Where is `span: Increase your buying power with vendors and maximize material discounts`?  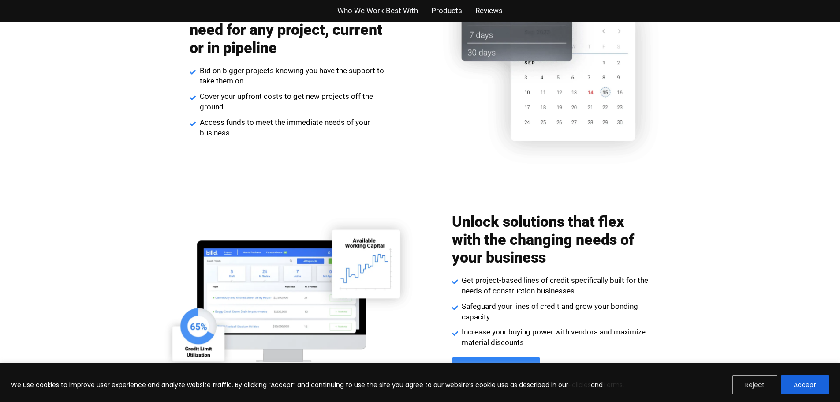
span: Increase your buying power with vendors and maximize material discounts is located at coordinates (555, 337).